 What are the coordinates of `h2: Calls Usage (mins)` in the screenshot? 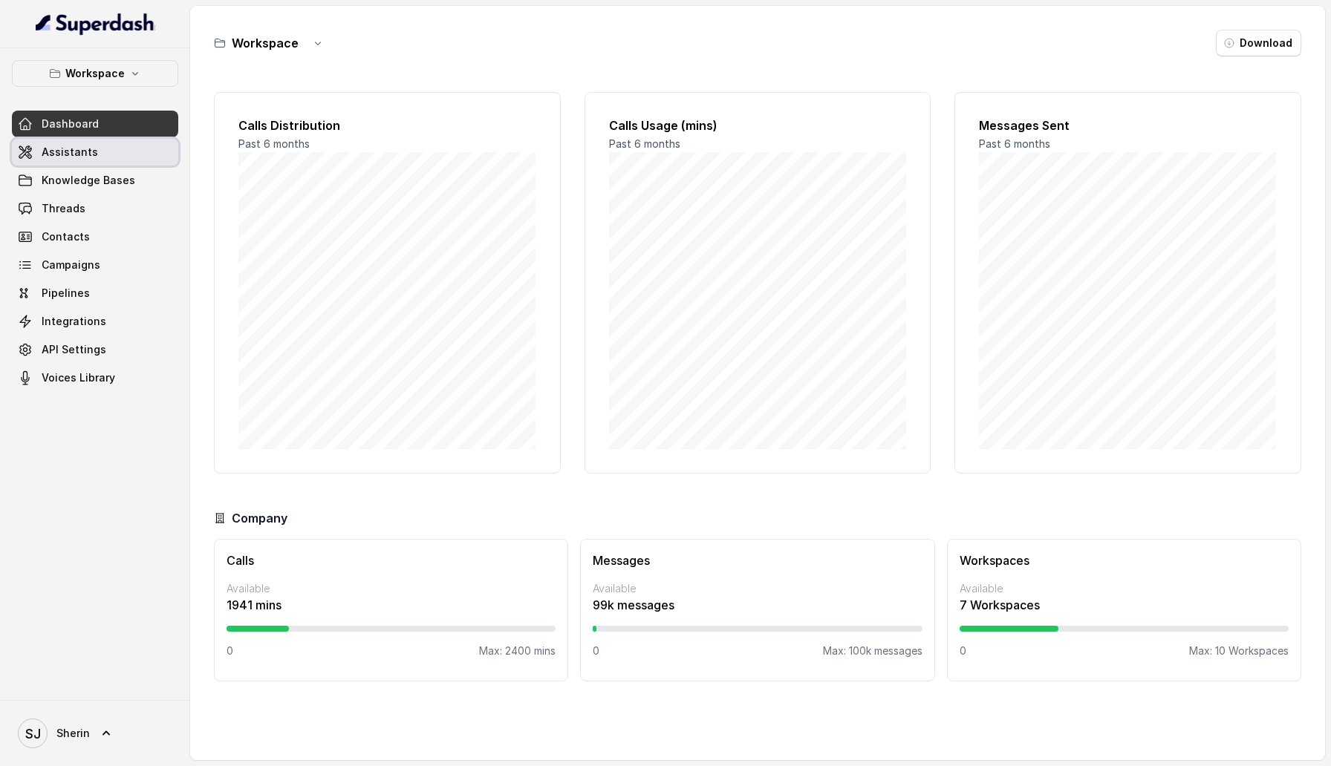 It's located at (758, 126).